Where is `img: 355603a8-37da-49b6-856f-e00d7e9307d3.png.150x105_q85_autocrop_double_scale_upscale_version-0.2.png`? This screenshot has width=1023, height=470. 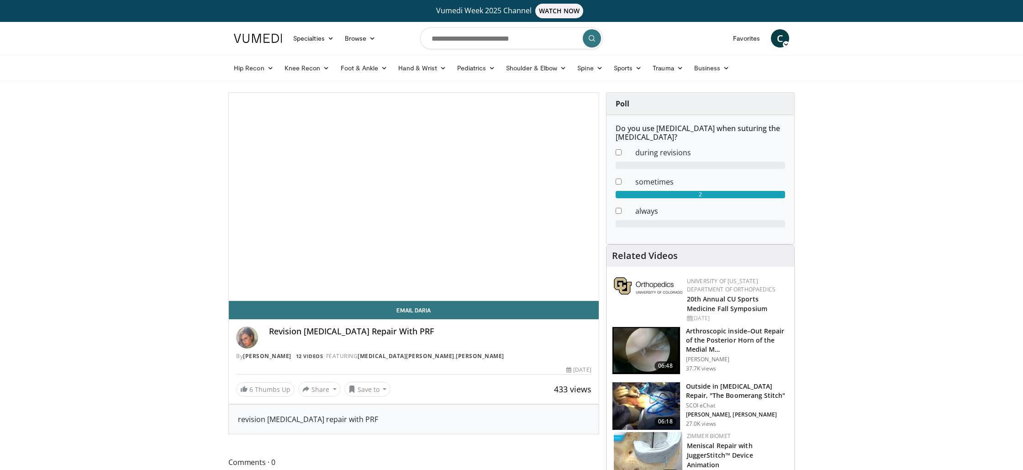
img: 355603a8-37da-49b6-856f-e00d7e9307d3.png.150x105_q85_autocrop_double_scale_upscale_version-0.2.png is located at coordinates (648, 286).